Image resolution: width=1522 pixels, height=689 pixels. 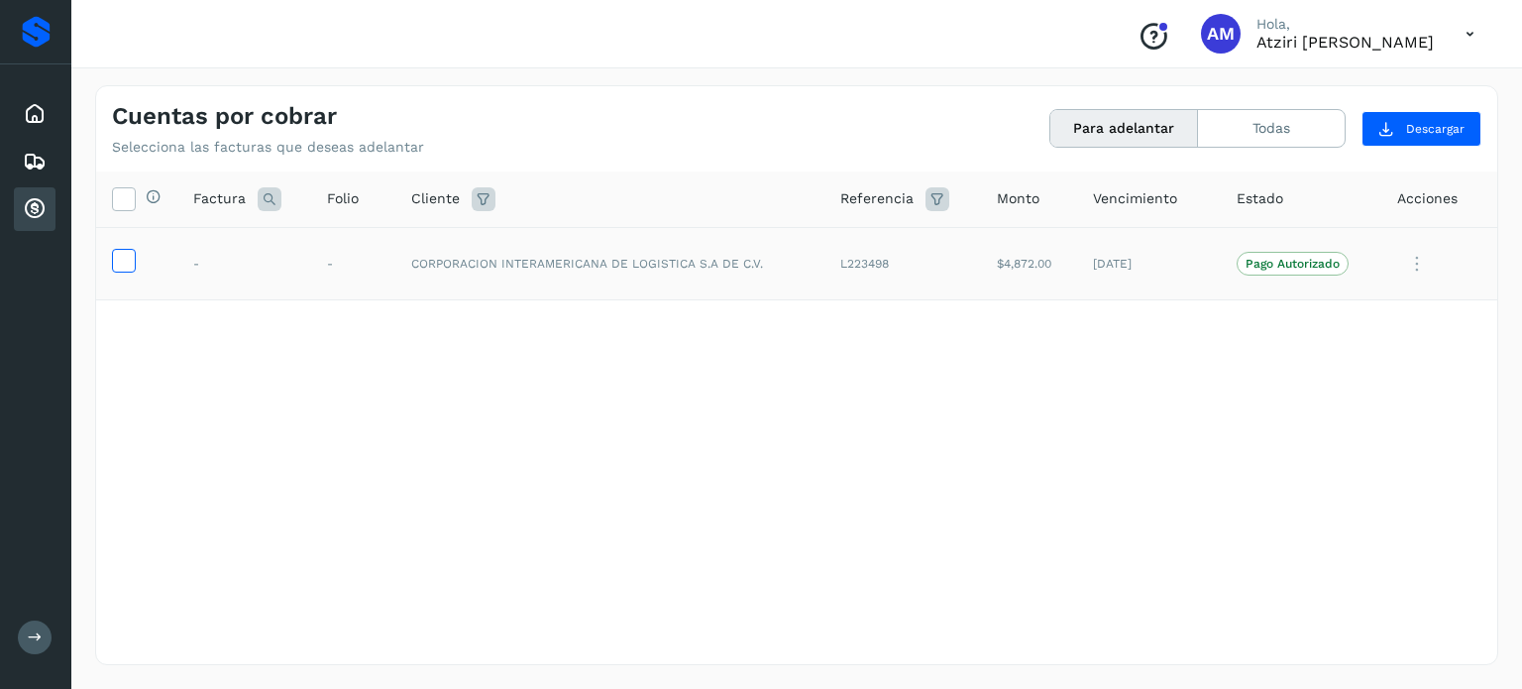 What do you see at coordinates (1345, 42) in the screenshot?
I see `p: Atziri Mireya Rodriguez Arreola` at bounding box center [1345, 42].